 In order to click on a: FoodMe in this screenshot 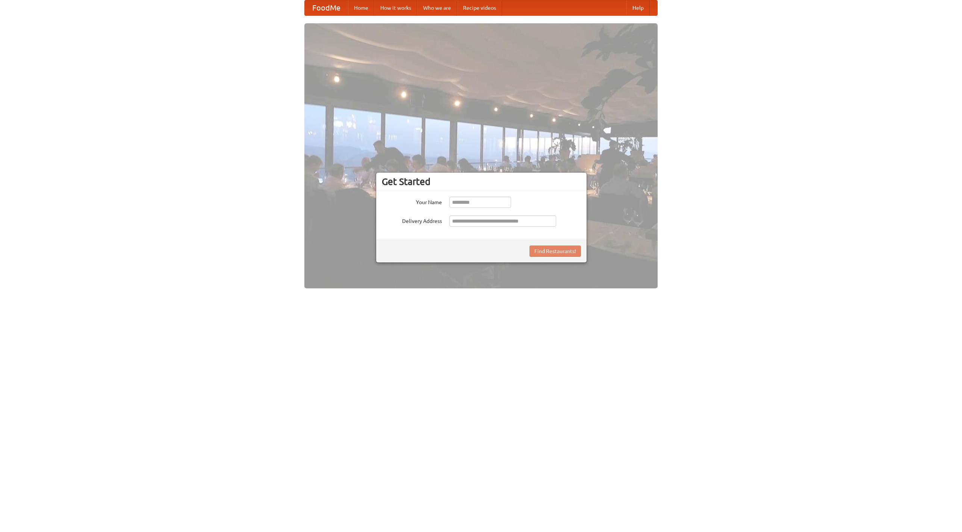, I will do `click(326, 8)`.